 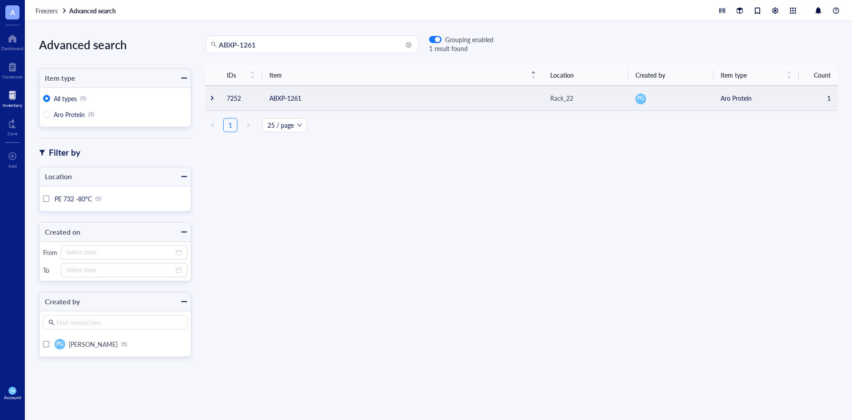 I want to click on th: Item, so click(x=403, y=75).